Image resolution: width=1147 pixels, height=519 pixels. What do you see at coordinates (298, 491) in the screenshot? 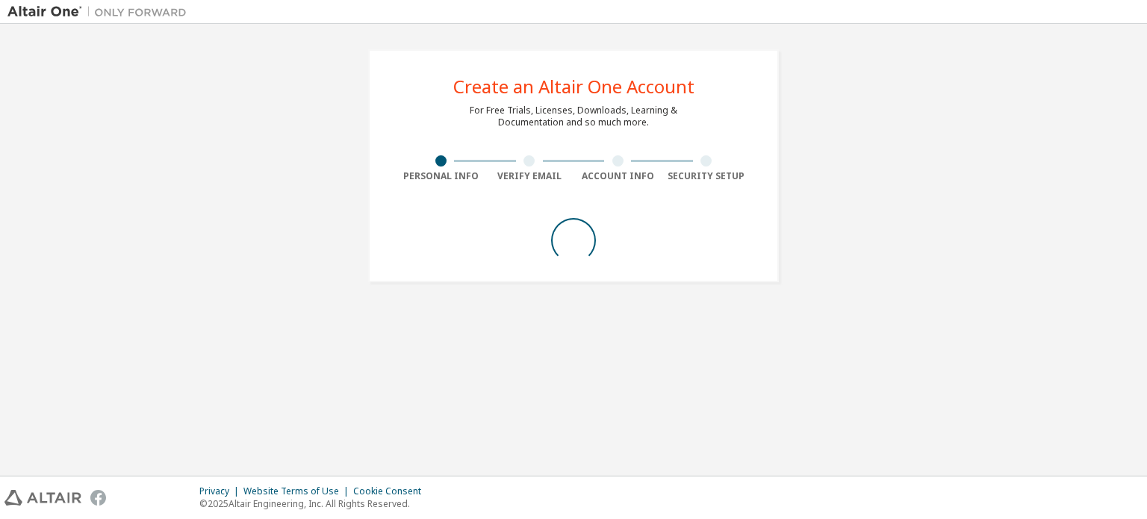
I see `div: Website Terms of Use` at bounding box center [298, 491].